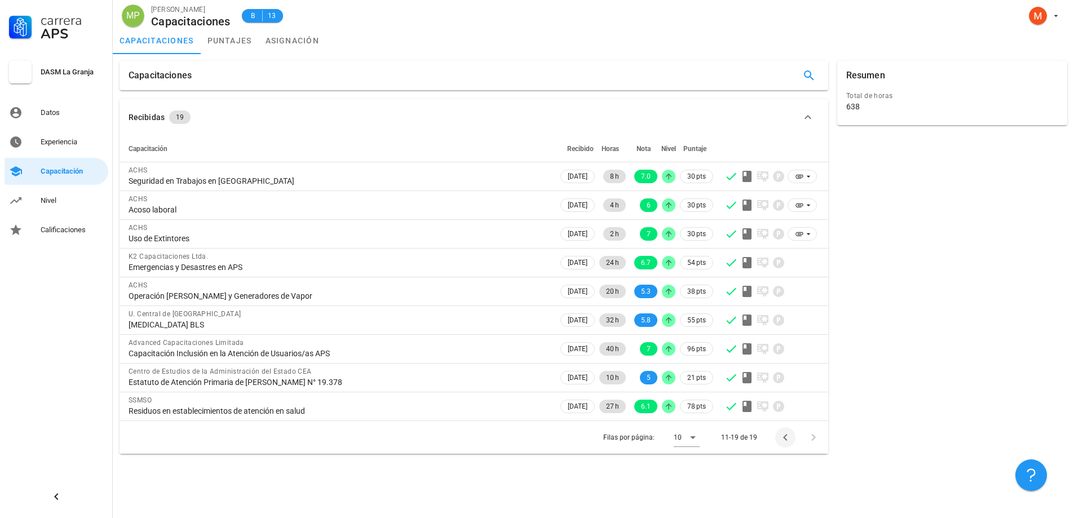 The width and height of the screenshot is (1074, 518). I want to click on a: Experiencia, so click(56, 142).